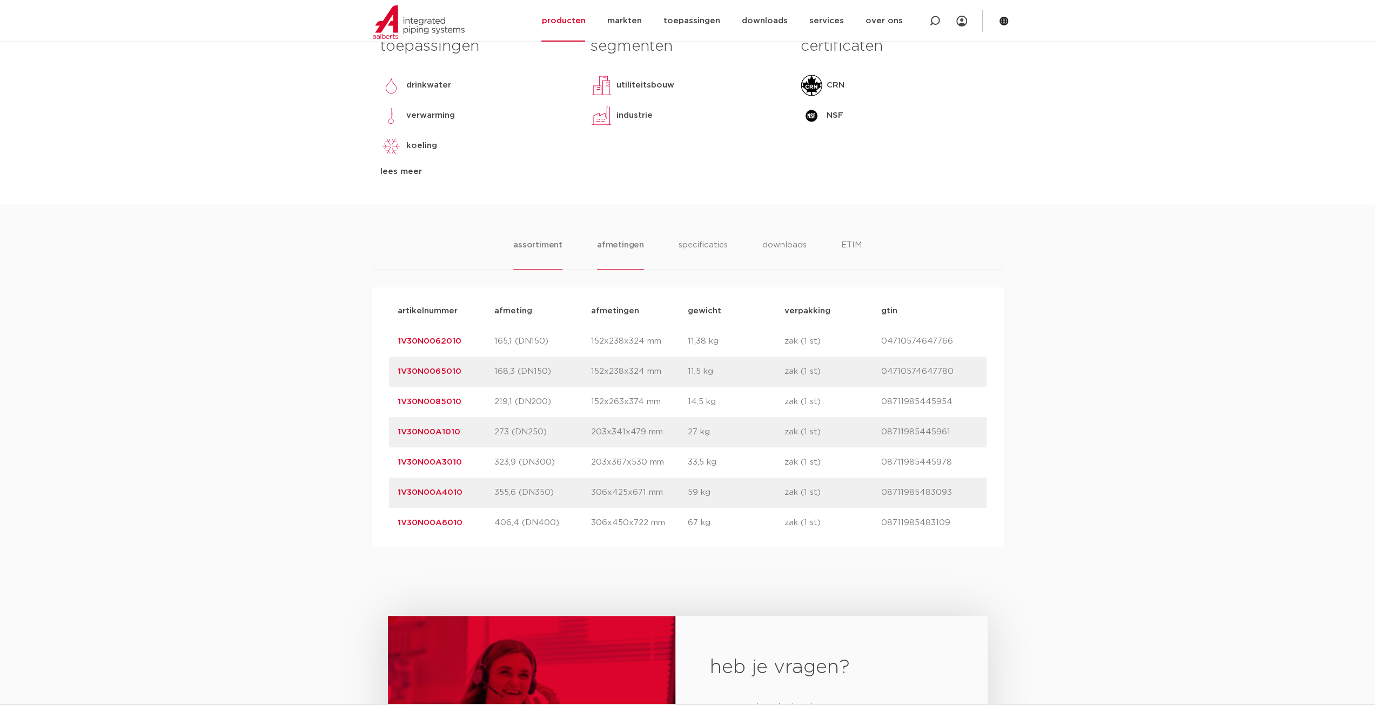  What do you see at coordinates (736, 341) in the screenshot?
I see `p: 11,38 kg` at bounding box center [736, 341].